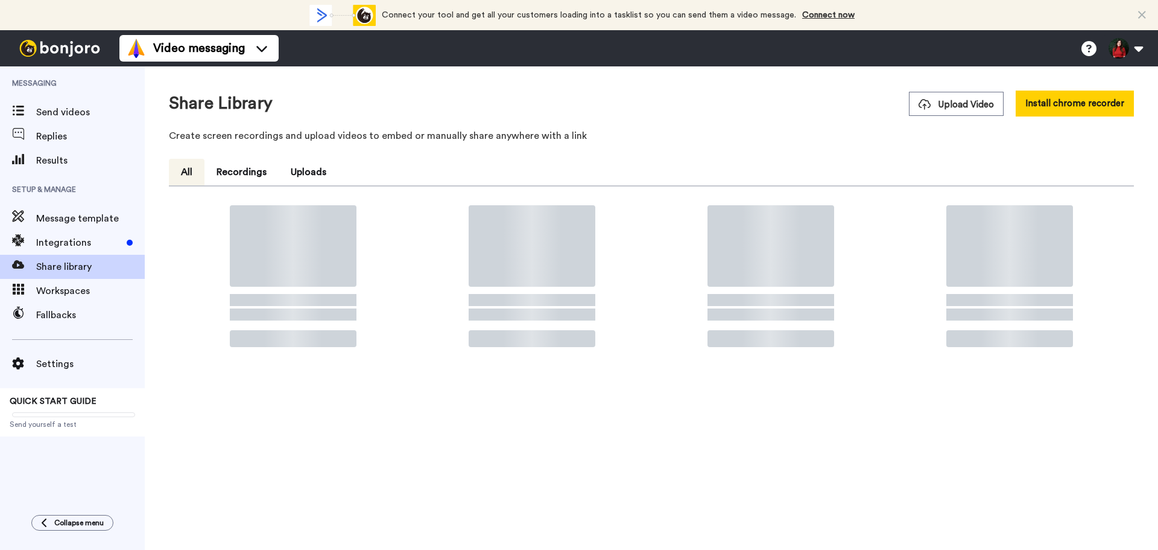 The image size is (1158, 550). What do you see at coordinates (79, 522) in the screenshot?
I see `span: Collapse menu` at bounding box center [79, 522].